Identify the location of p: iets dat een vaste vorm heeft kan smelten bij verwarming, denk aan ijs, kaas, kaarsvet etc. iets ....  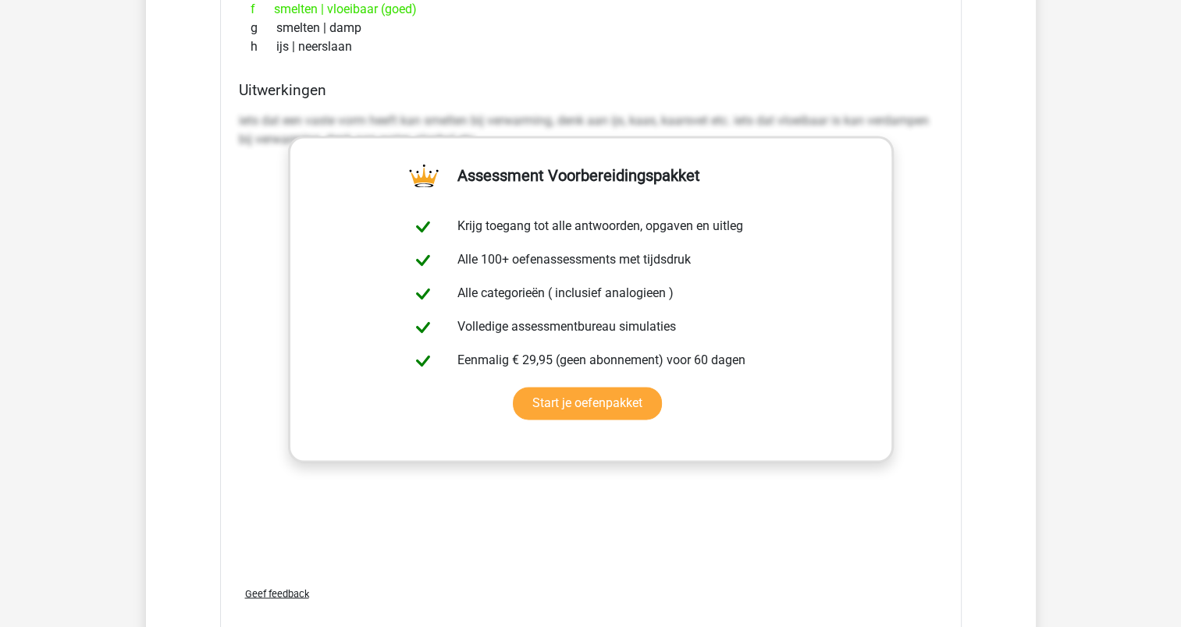
(591, 130).